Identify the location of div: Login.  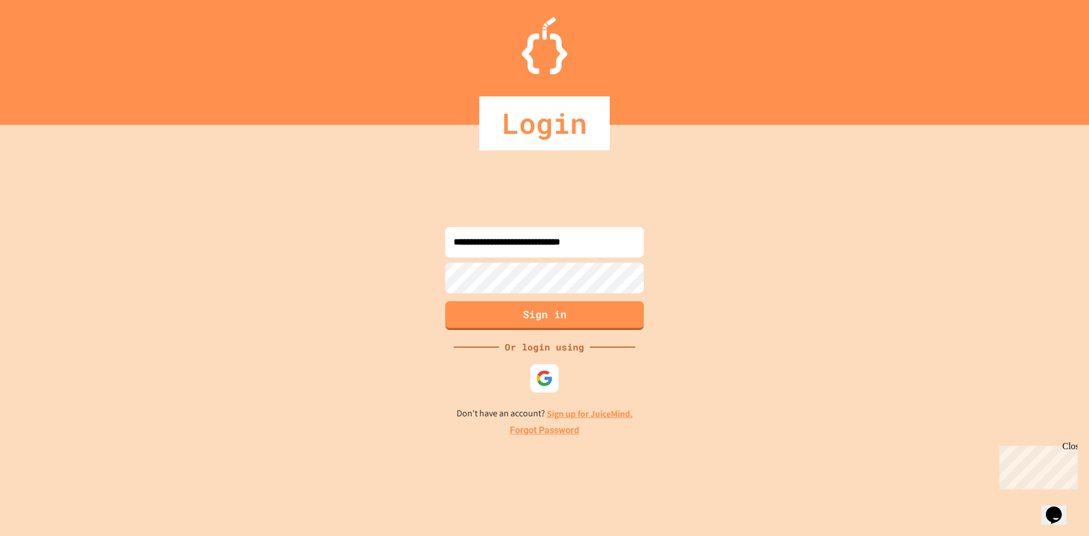
(545, 123).